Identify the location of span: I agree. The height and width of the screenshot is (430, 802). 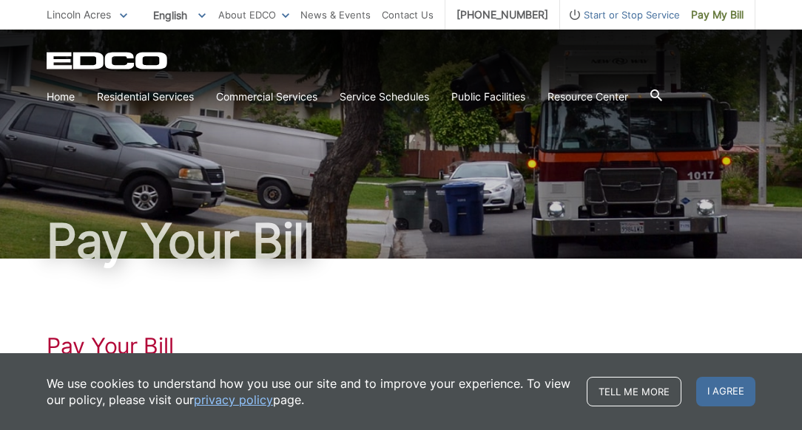
(725, 392).